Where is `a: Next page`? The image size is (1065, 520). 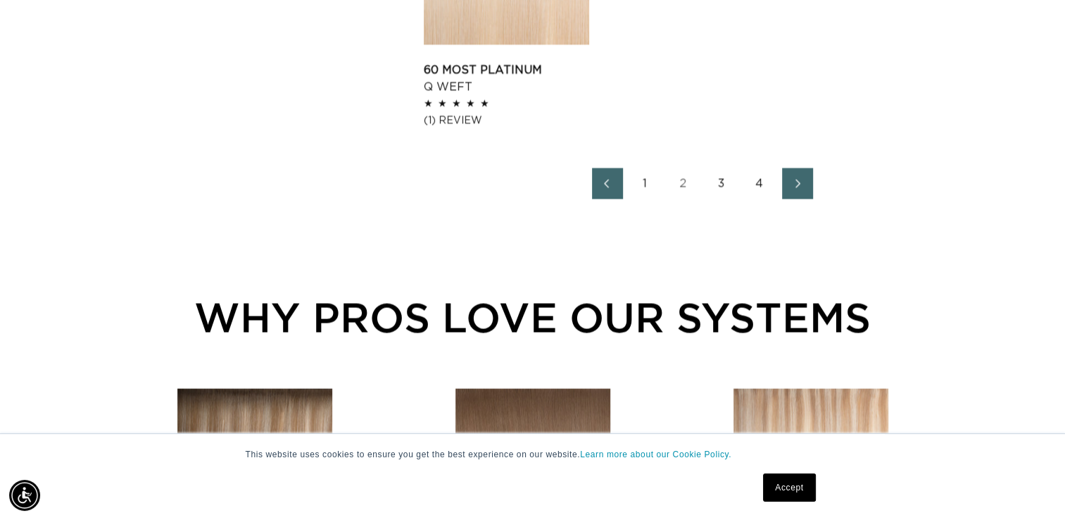
a: Next page is located at coordinates (798, 183).